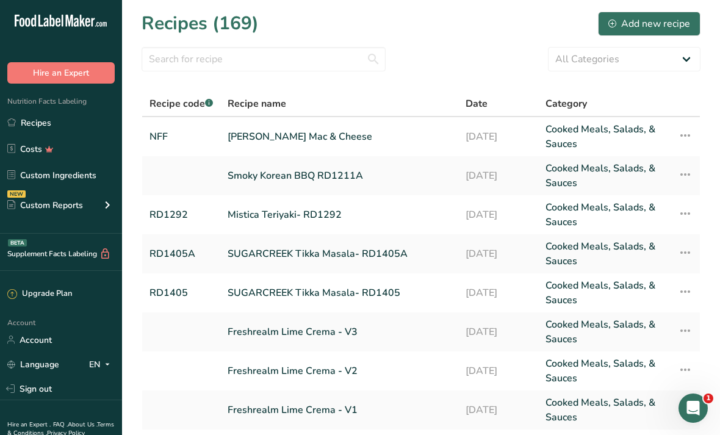  I want to click on h1: Recipes (169), so click(200, 23).